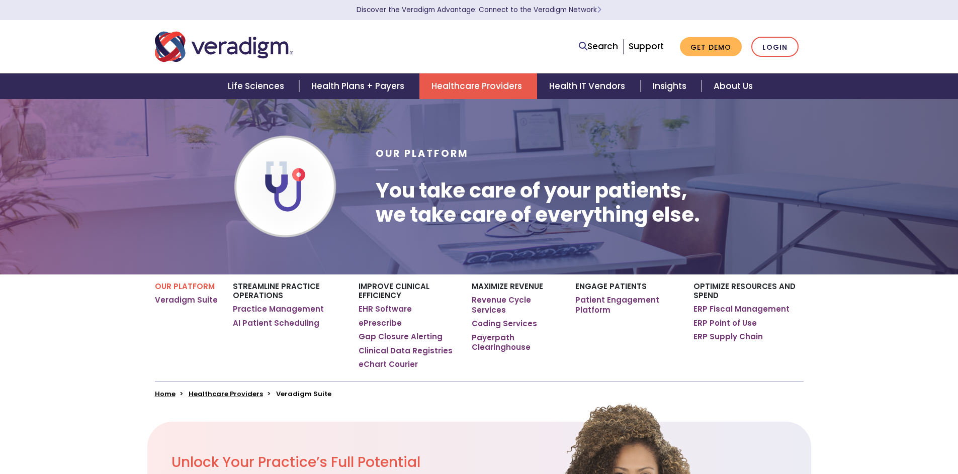 This screenshot has width=958, height=474. I want to click on span: Learn More, so click(599, 10).